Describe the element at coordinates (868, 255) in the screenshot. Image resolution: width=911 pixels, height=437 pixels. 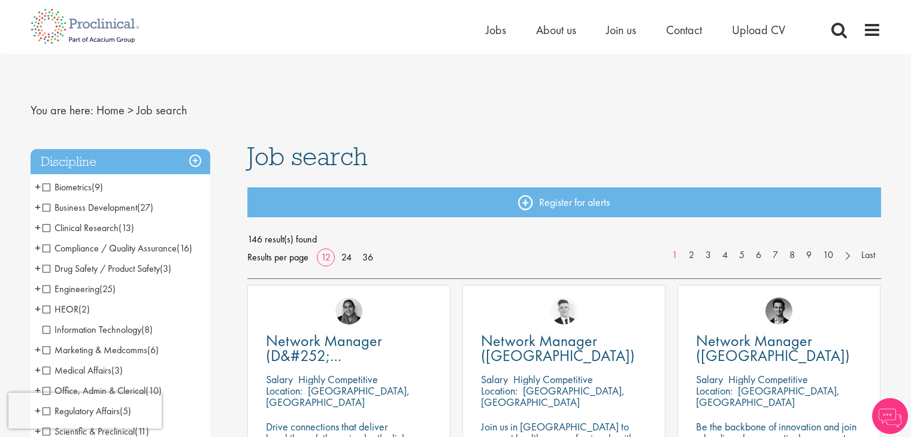
I see `a: Last` at that location.